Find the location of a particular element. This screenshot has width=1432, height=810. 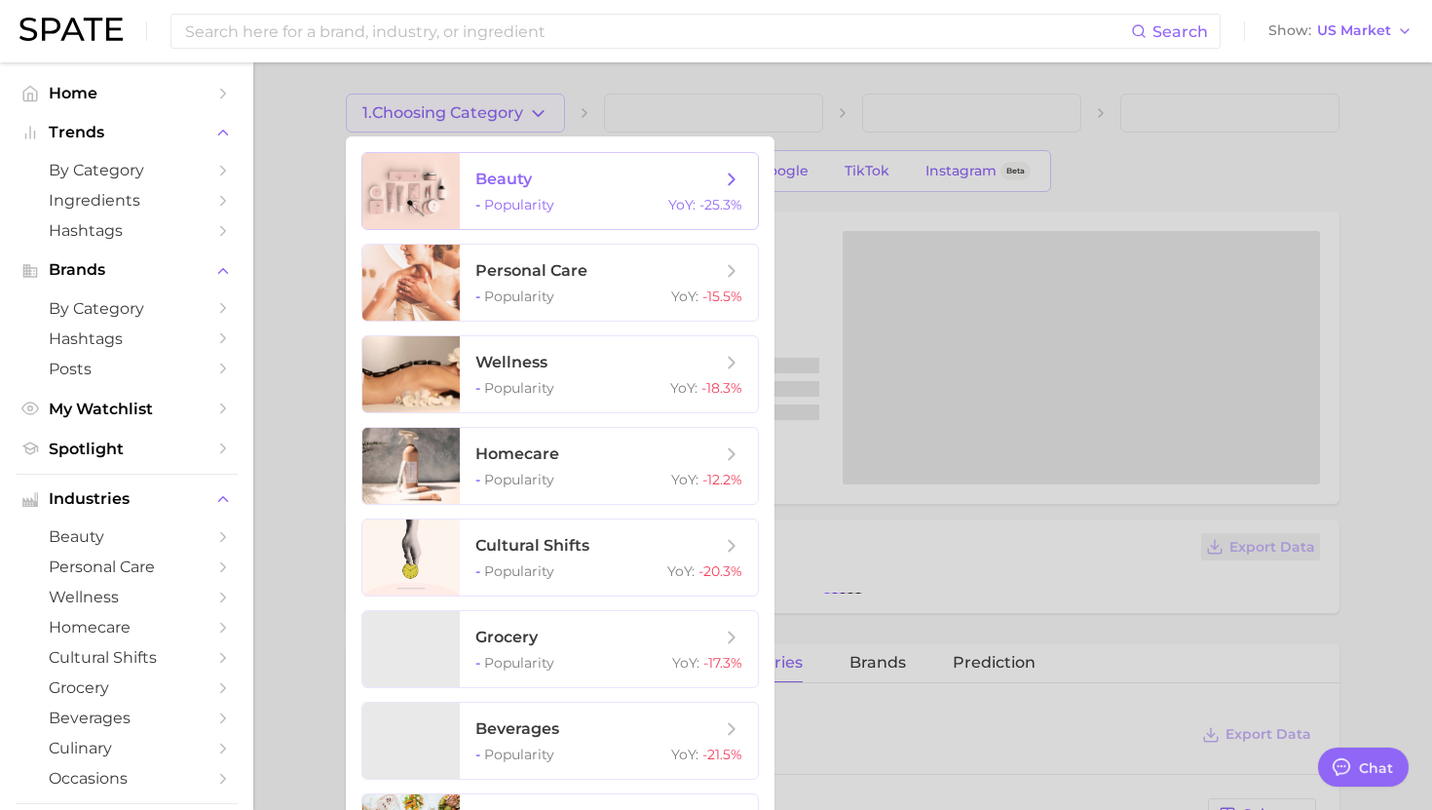

span: Posts is located at coordinates (127, 368).